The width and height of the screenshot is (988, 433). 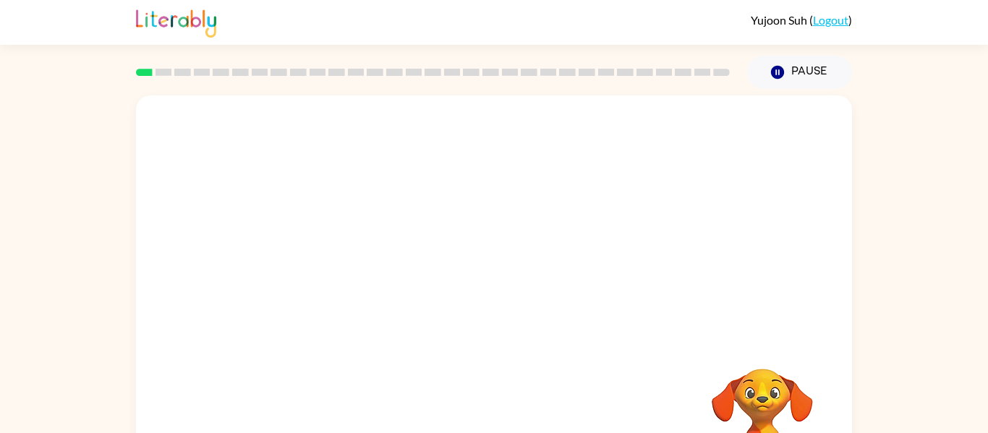 I want to click on img: Literably, so click(x=176, y=22).